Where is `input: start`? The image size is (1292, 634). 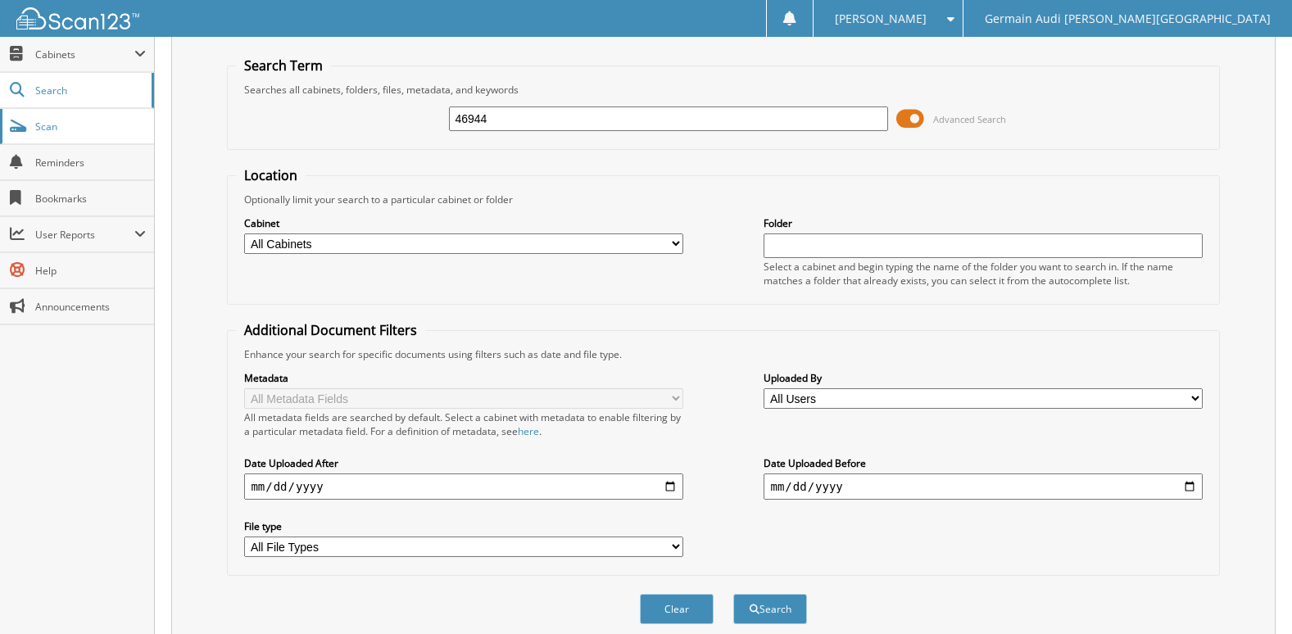 input: start is located at coordinates (463, 487).